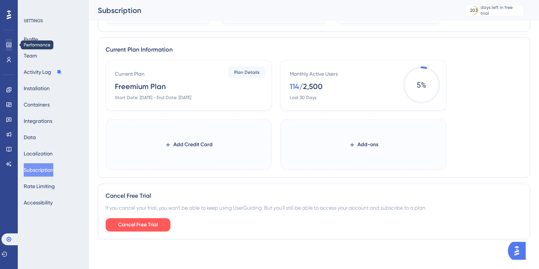 The height and width of the screenshot is (269, 539). I want to click on button: Containers, so click(37, 105).